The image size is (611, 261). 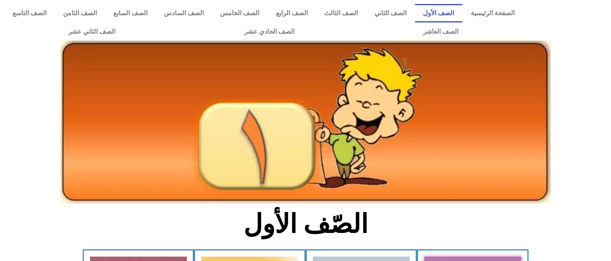 I want to click on a: الصف الخامس, so click(x=240, y=13).